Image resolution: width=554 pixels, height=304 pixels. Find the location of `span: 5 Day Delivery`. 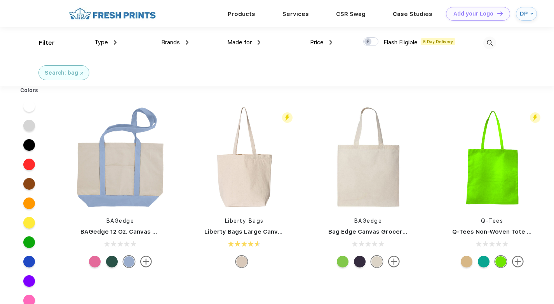

span: 5 Day Delivery is located at coordinates (438, 42).